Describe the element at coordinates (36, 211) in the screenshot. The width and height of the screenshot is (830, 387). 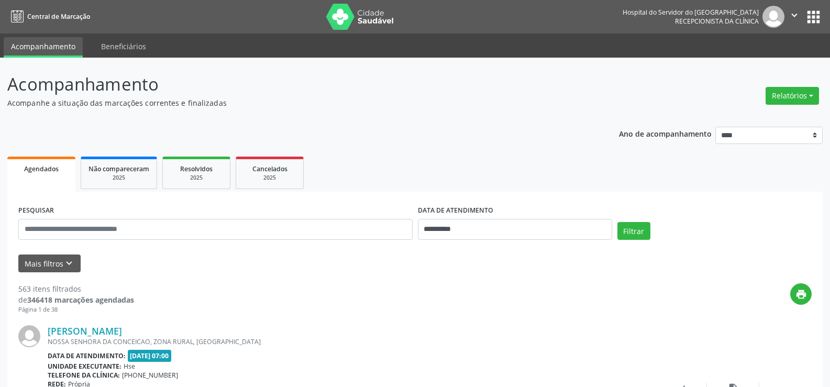
I see `label: PESQUISAR` at that location.